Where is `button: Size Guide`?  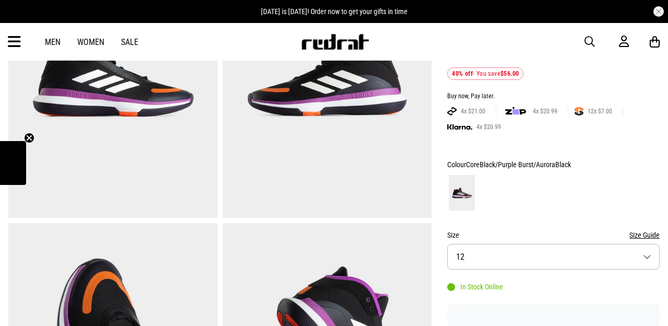 button: Size Guide is located at coordinates (645, 235).